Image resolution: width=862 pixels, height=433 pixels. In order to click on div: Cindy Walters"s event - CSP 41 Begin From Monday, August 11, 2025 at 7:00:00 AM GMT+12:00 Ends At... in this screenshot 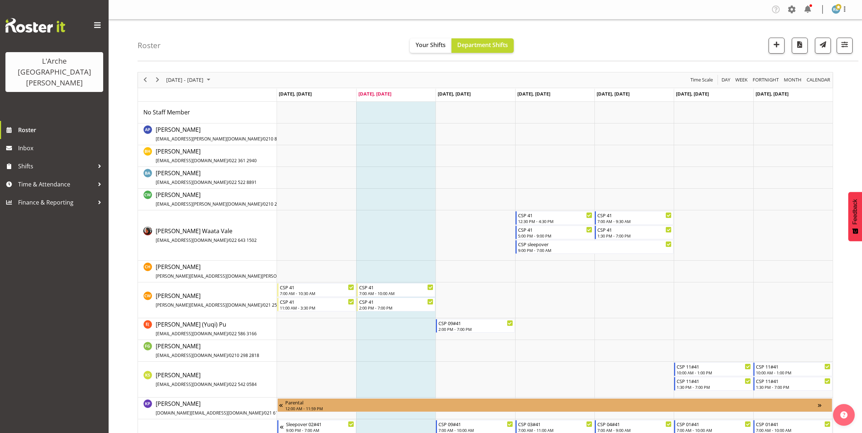, I will do `click(316, 290)`.